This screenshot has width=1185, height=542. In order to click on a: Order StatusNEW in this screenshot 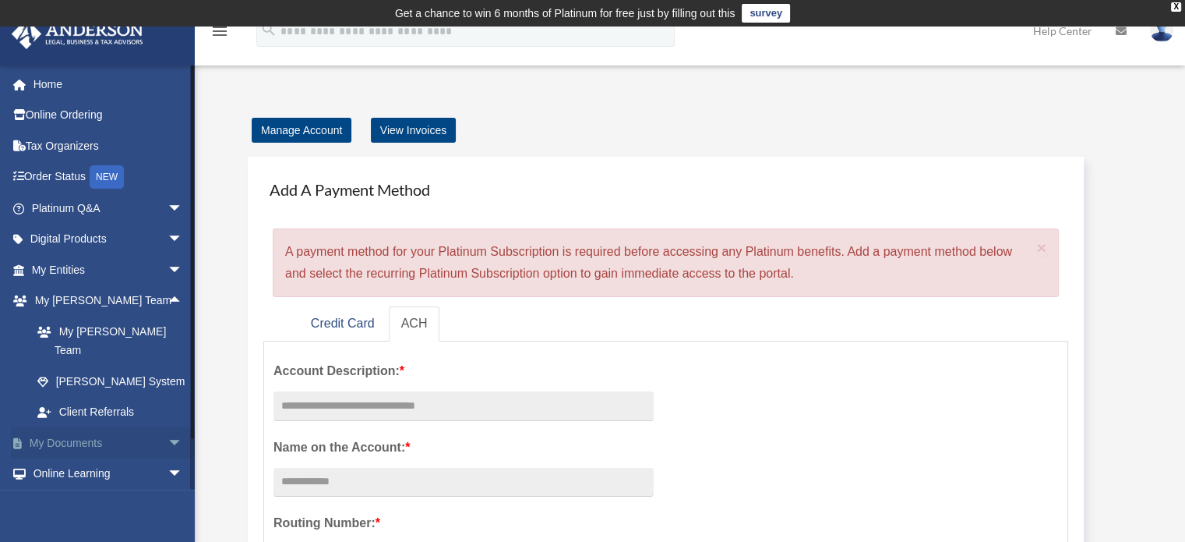, I will do `click(108, 177)`.